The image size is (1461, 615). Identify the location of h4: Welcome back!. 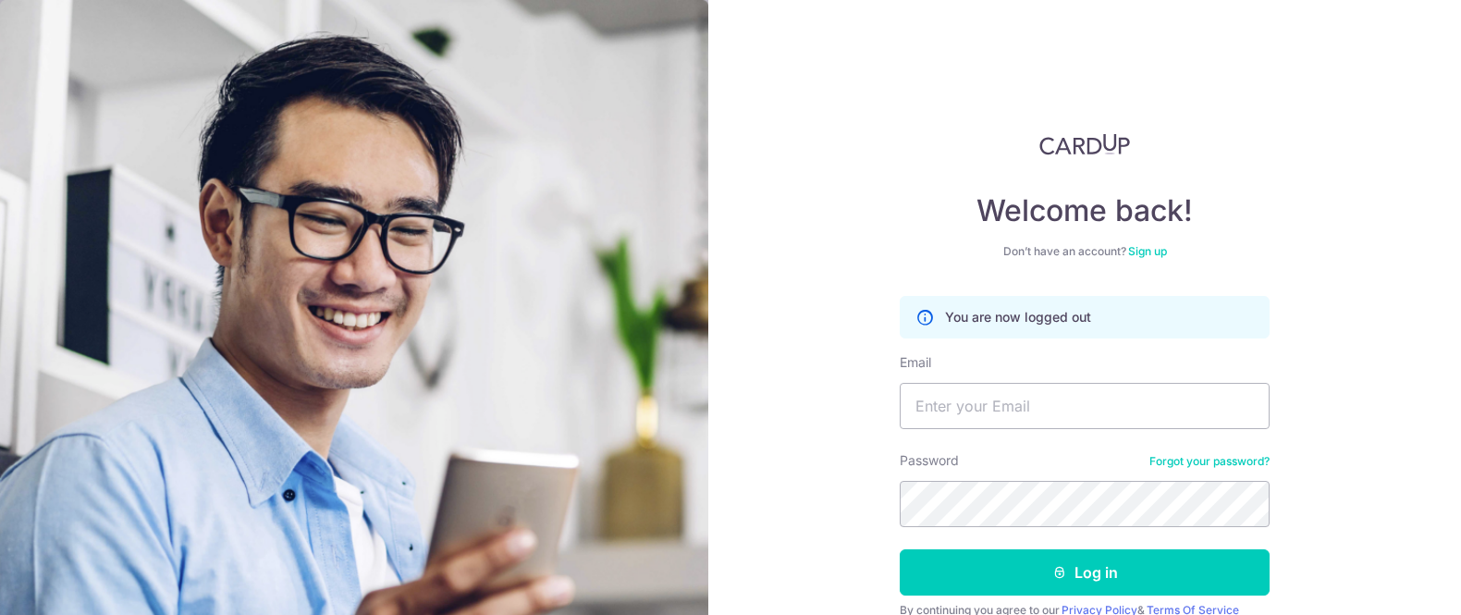
(1085, 211).